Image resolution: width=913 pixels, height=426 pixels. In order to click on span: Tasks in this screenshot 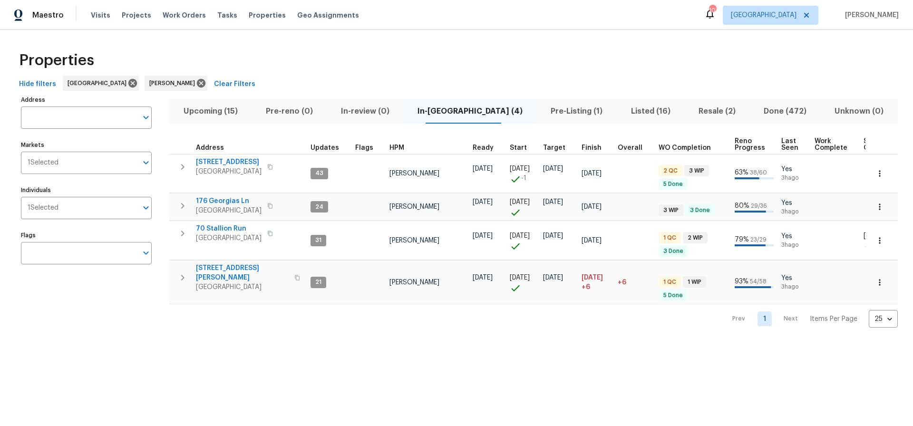, I will do `click(227, 15)`.